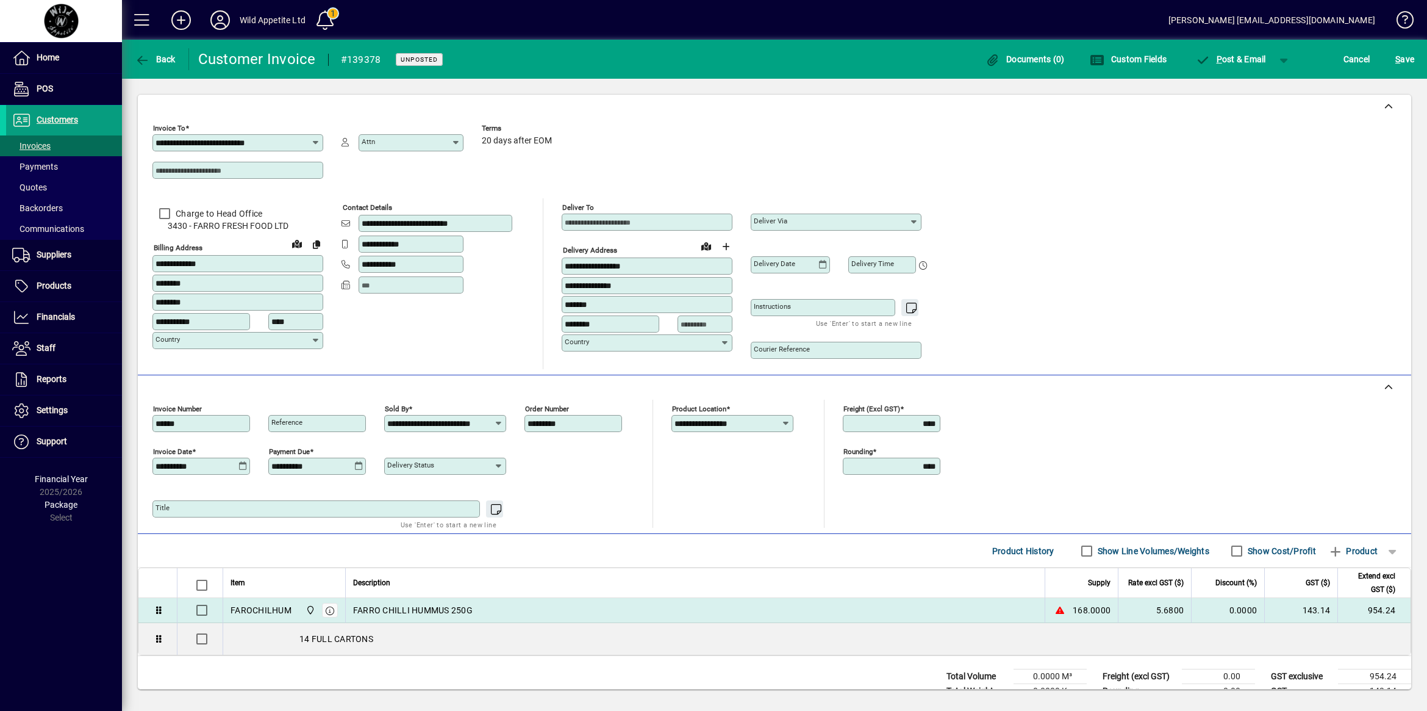 Image resolution: width=1427 pixels, height=711 pixels. Describe the element at coordinates (1353, 551) in the screenshot. I see `span: Product` at that location.